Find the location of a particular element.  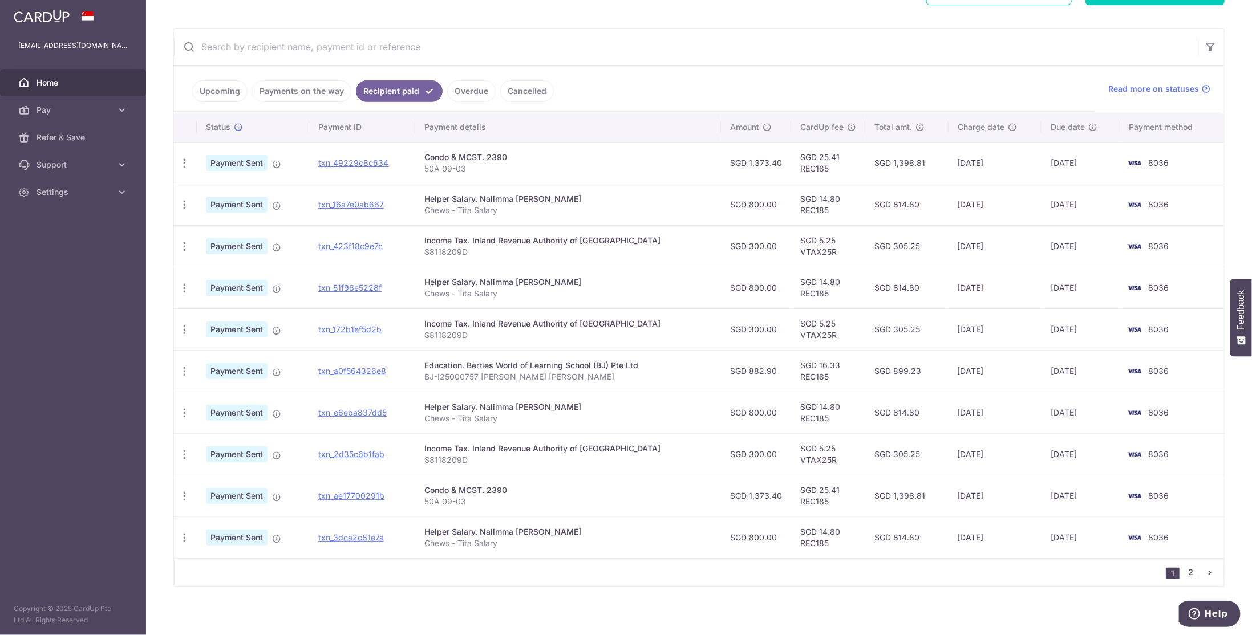

span: Due date is located at coordinates (1068, 127).